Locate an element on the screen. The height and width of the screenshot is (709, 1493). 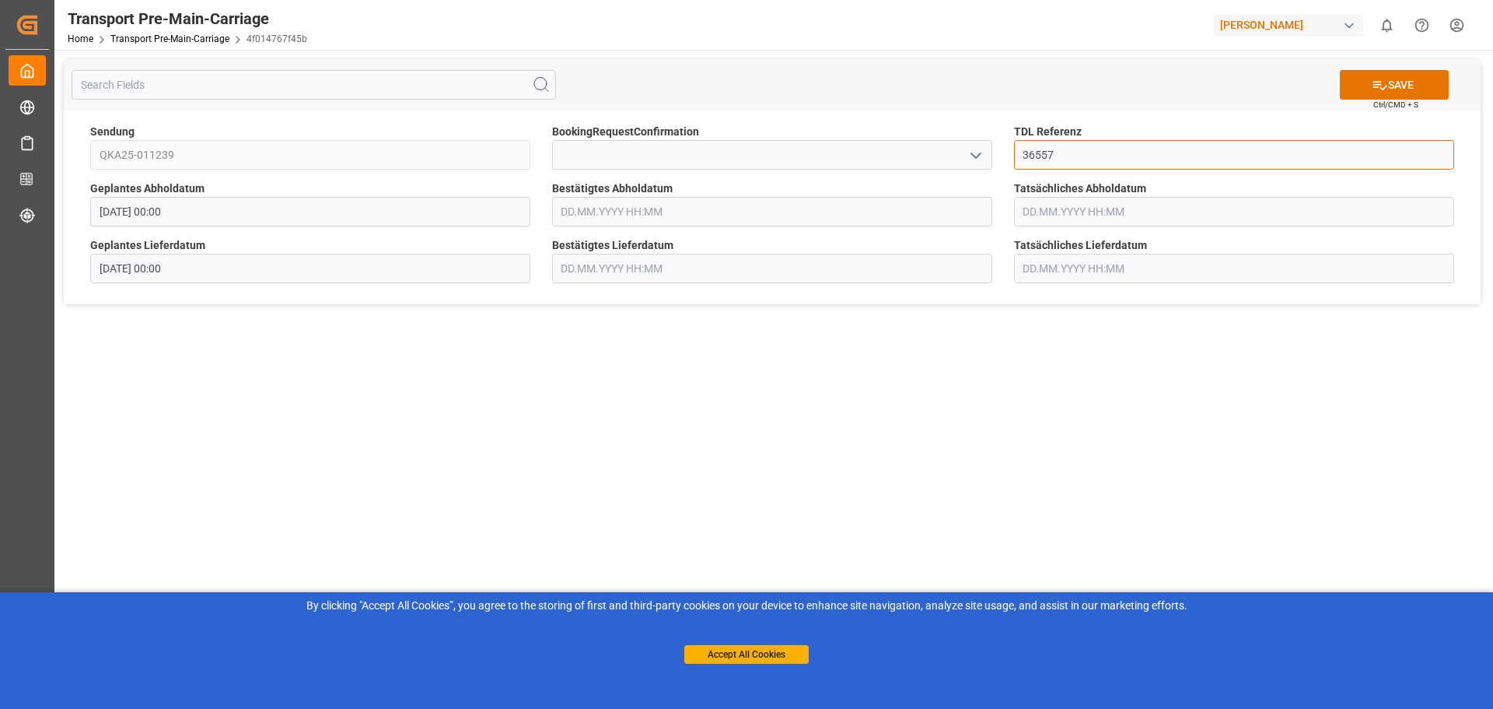
button: Help Center is located at coordinates (1422, 25).